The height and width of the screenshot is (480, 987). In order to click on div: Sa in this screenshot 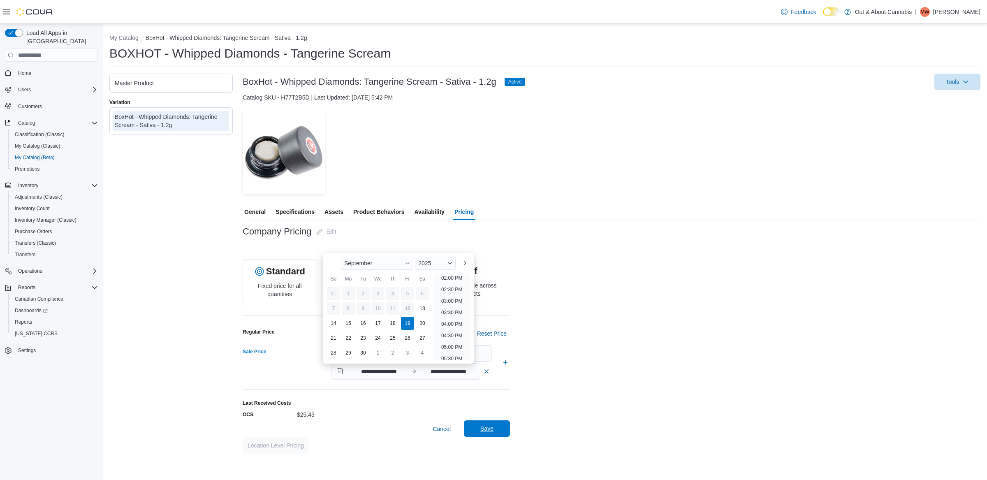, I will do `click(422, 279)`.